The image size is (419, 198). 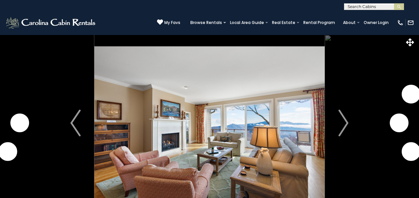 What do you see at coordinates (172, 23) in the screenshot?
I see `span: My Favs` at bounding box center [172, 23].